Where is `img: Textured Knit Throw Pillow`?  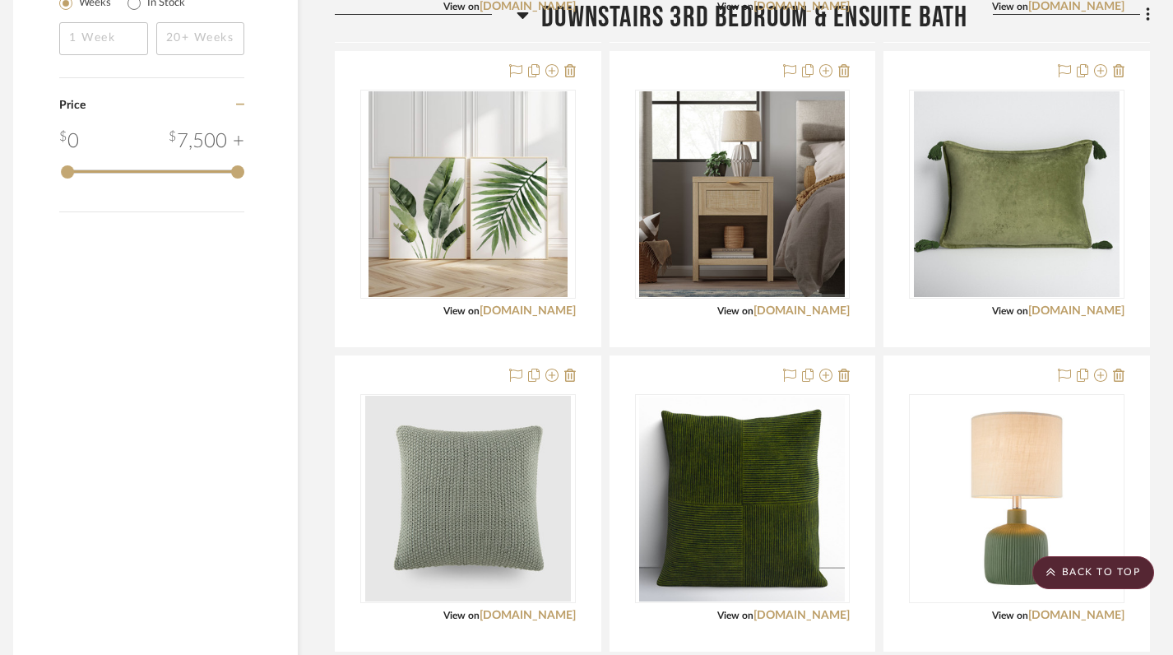
img: Textured Knit Throw Pillow is located at coordinates (468, 498).